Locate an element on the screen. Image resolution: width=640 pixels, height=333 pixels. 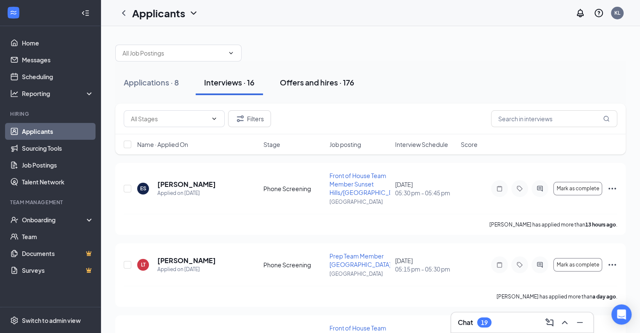
a: ChevronLeft is located at coordinates (124, 13).